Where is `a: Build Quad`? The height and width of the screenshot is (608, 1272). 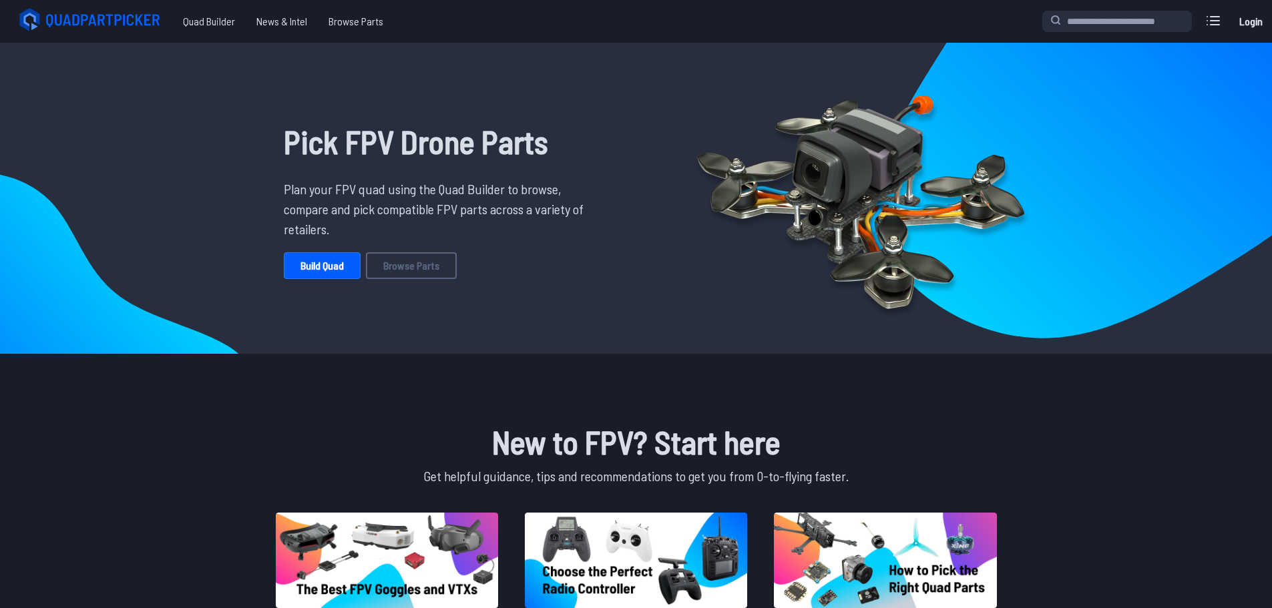
a: Build Quad is located at coordinates (322, 266).